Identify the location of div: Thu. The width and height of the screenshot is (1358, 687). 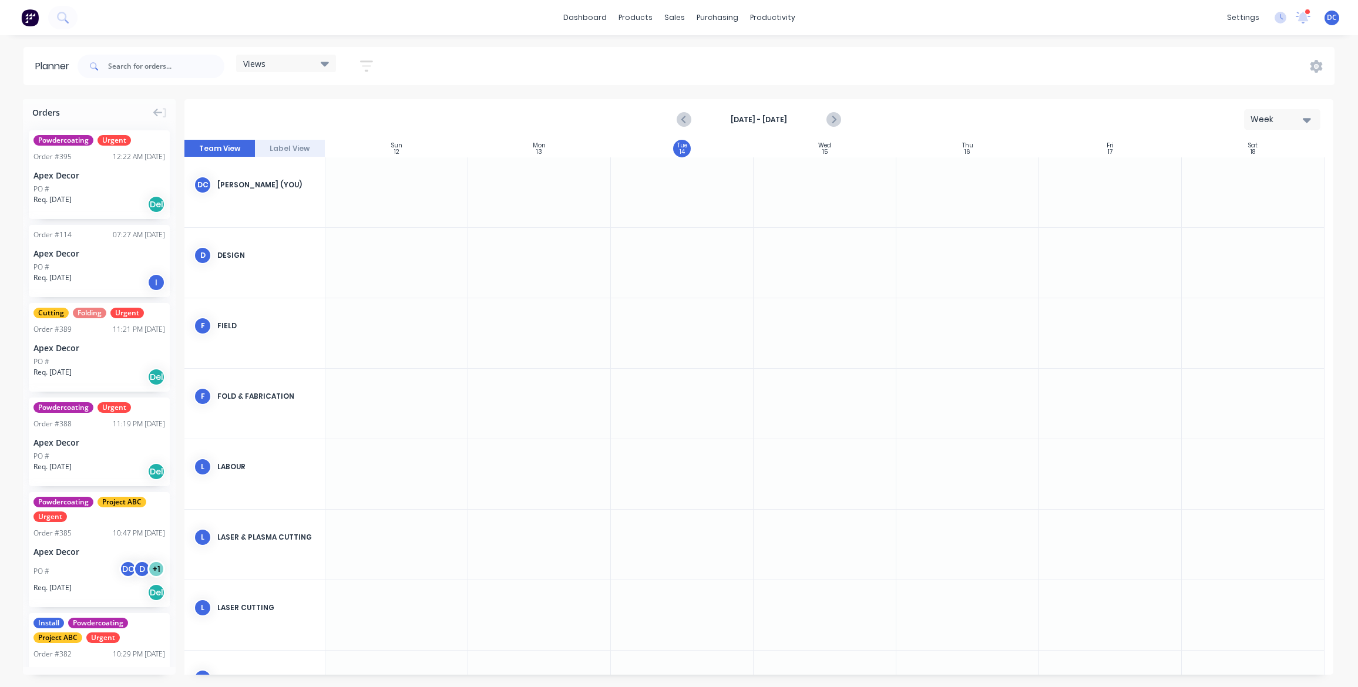
(967, 146).